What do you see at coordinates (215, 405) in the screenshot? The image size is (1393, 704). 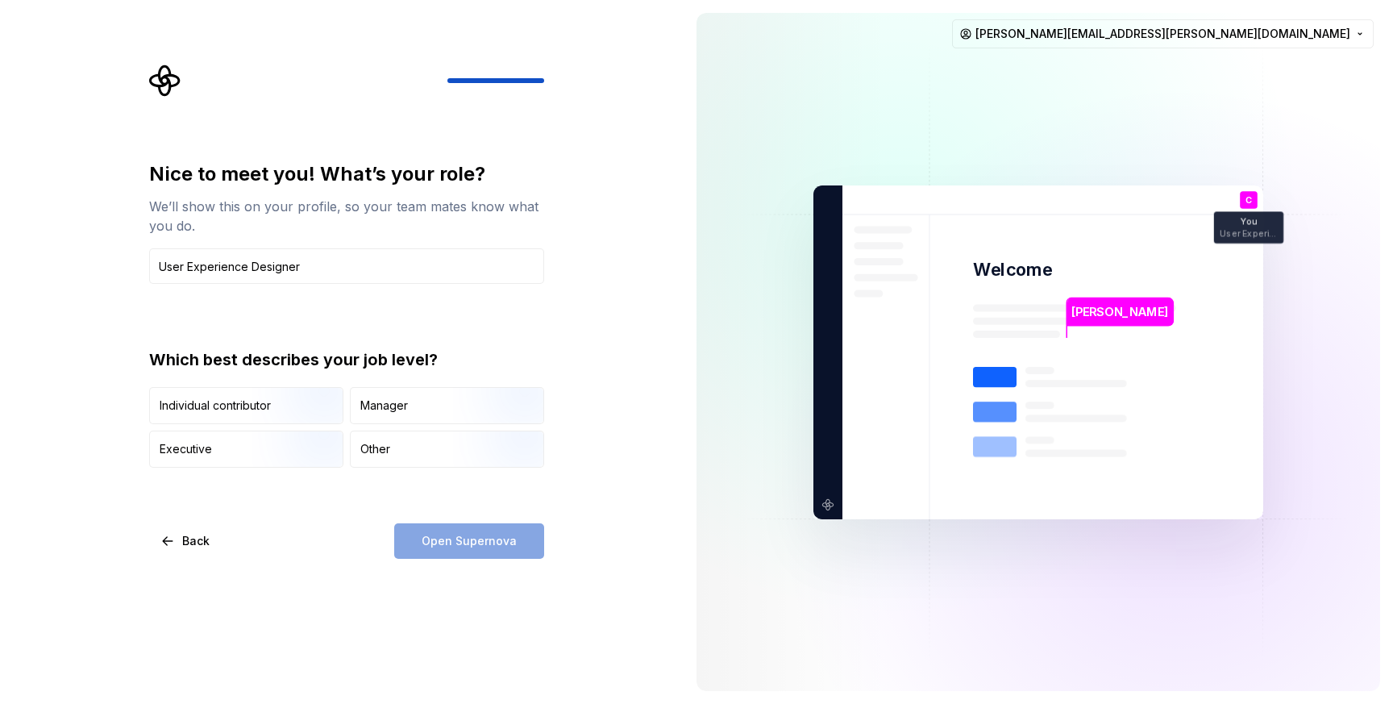 I see `div: Individual contributor` at bounding box center [215, 405].